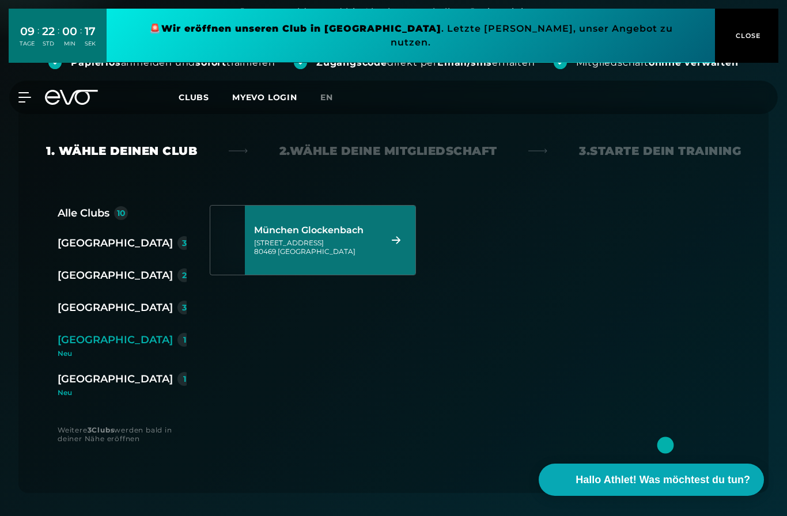  Describe the element at coordinates (122, 435) in the screenshot. I see `div: Weitere werden bald in deiner Nähe eröffnen` at that location.